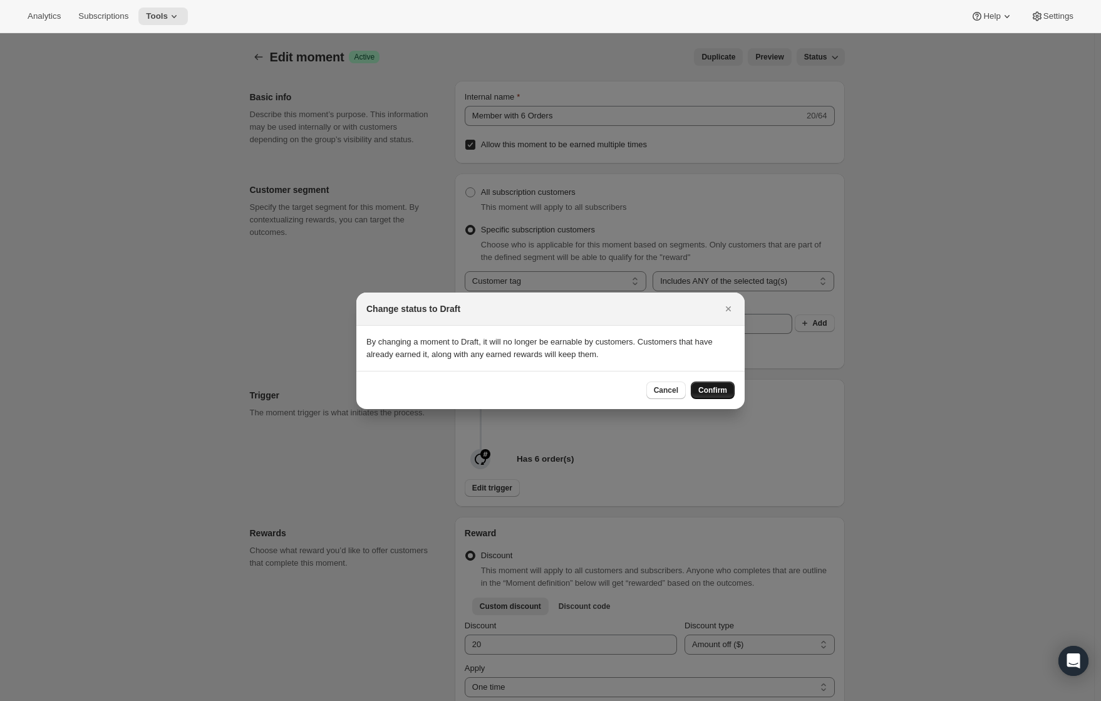 This screenshot has width=1101, height=701. I want to click on button: Confirm, so click(712, 390).